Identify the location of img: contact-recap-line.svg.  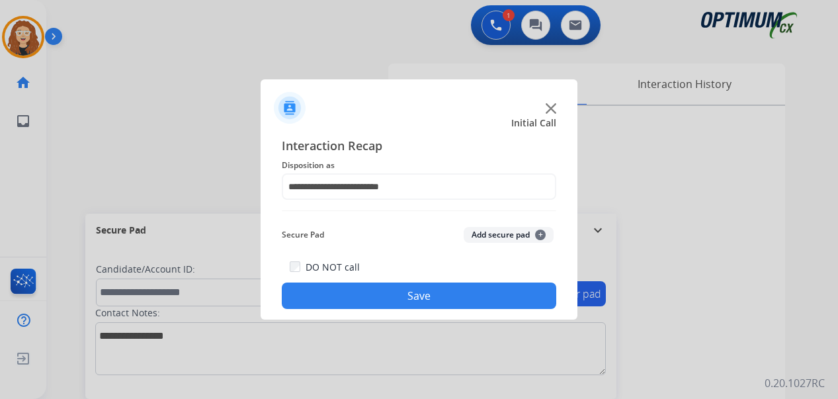
(419, 210).